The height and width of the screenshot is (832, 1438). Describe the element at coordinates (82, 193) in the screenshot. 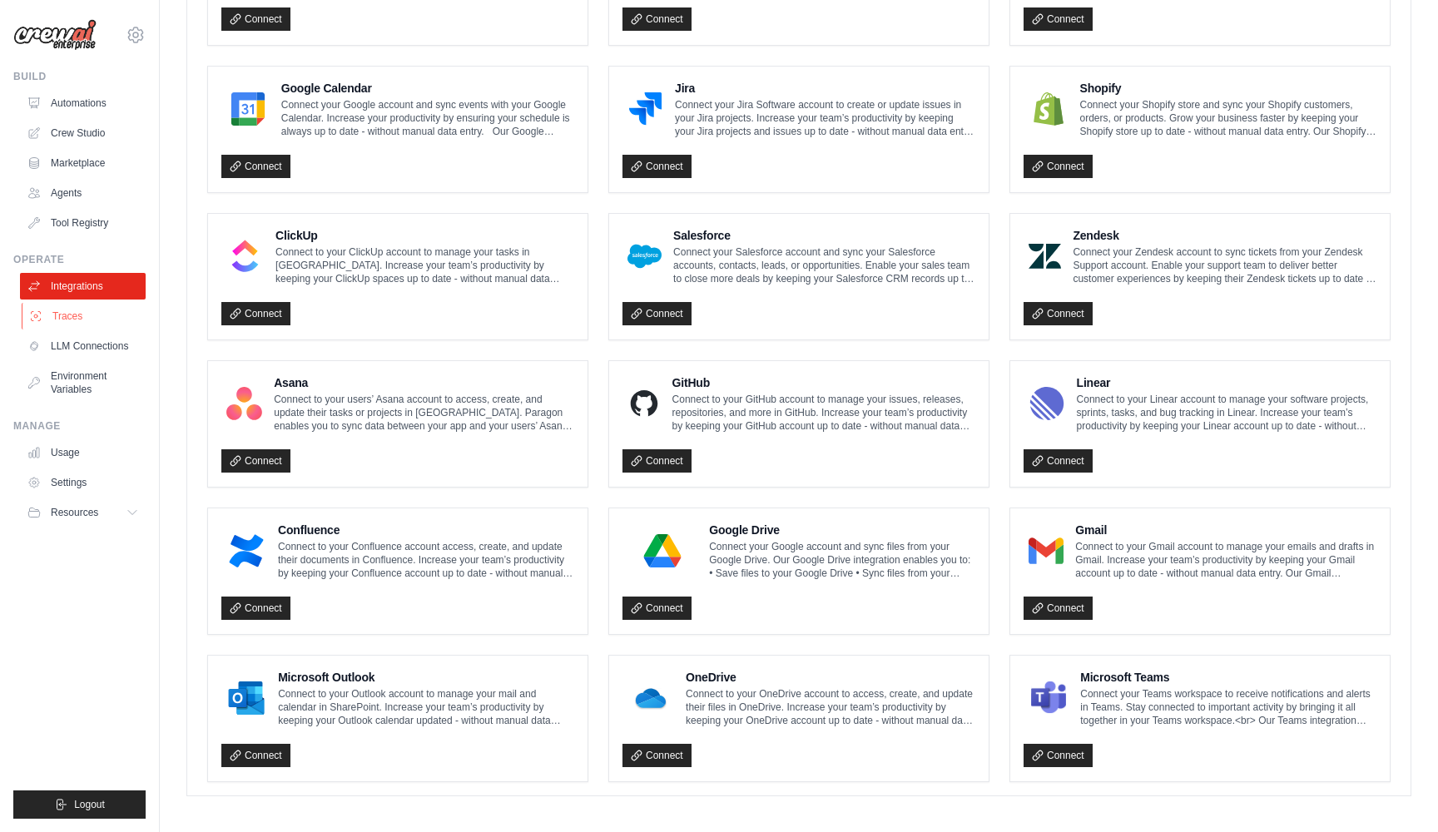

I see `a: Agents` at that location.